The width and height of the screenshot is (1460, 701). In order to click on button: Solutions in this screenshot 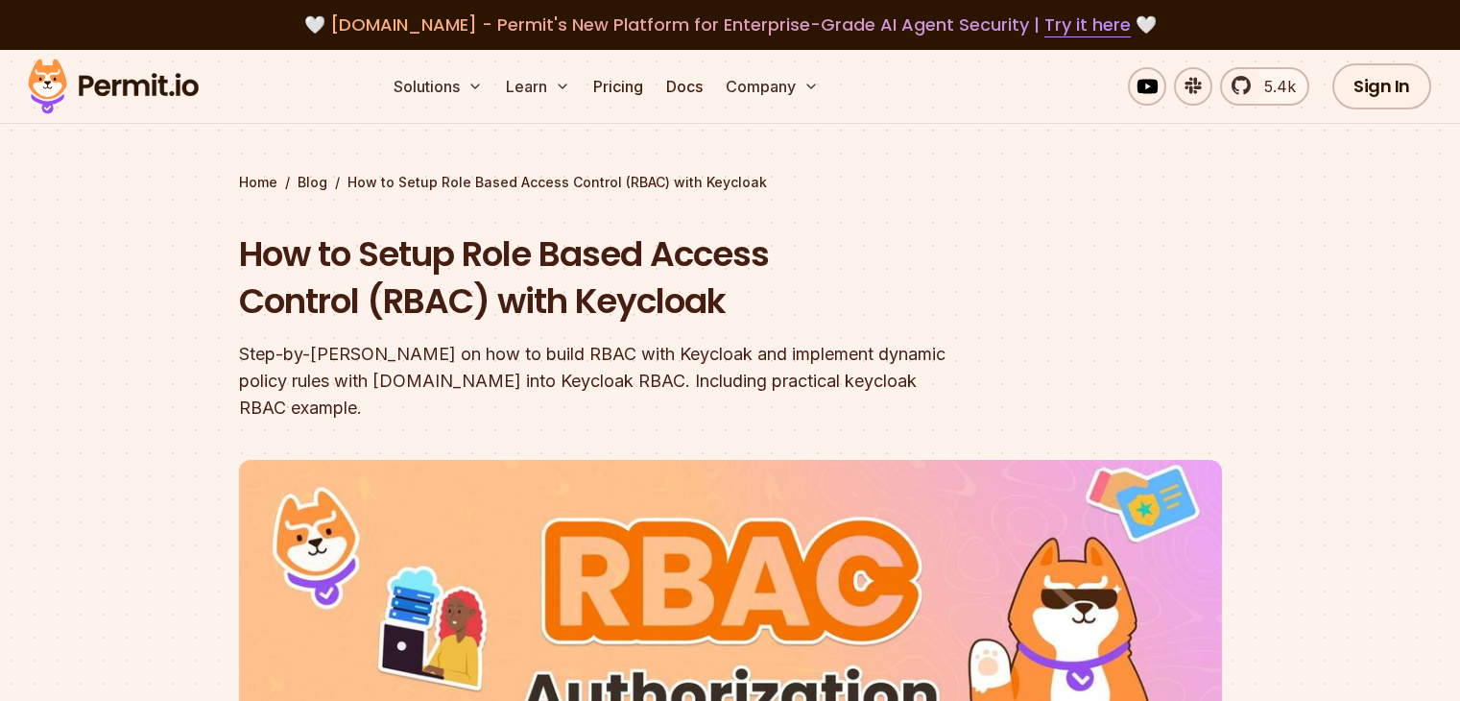, I will do `click(438, 86)`.